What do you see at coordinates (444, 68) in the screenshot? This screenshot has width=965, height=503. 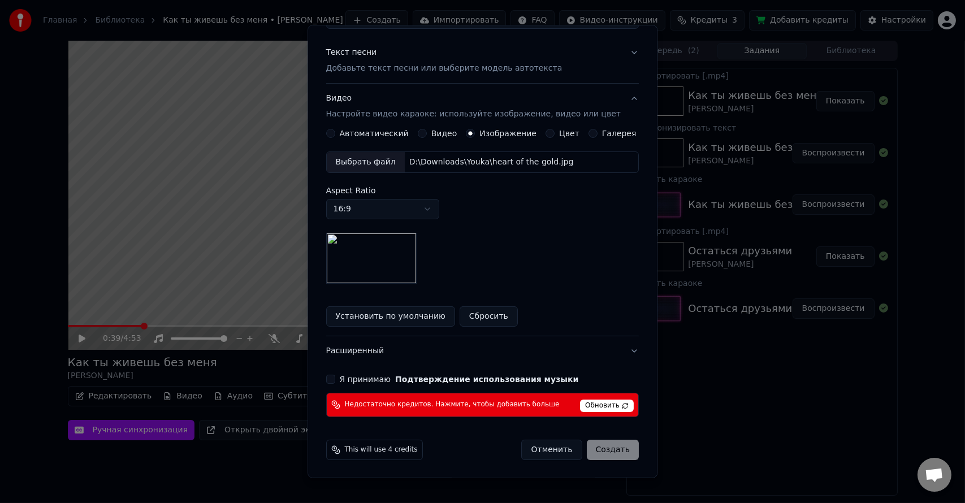 I see `p: Добавьте текст песни или выберите модель автотекста` at bounding box center [444, 68].